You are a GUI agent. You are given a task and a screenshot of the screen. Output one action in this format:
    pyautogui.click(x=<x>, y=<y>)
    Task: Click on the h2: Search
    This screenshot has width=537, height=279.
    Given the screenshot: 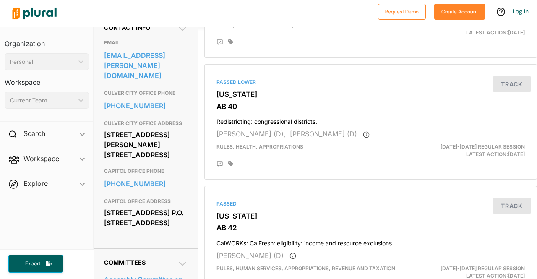 What is the action you would take?
    pyautogui.click(x=34, y=133)
    